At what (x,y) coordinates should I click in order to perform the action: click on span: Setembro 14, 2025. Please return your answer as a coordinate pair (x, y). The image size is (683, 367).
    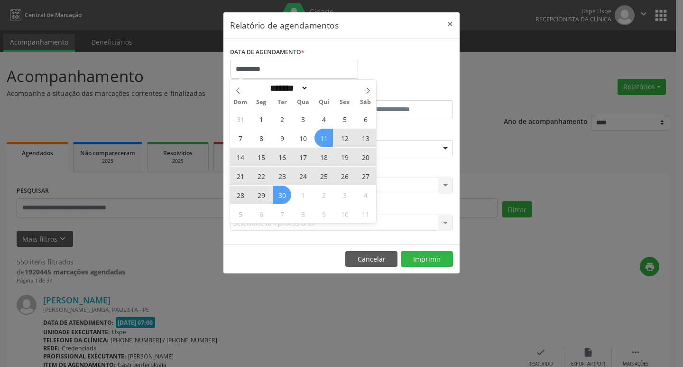
    Looking at the image, I should click on (240, 157).